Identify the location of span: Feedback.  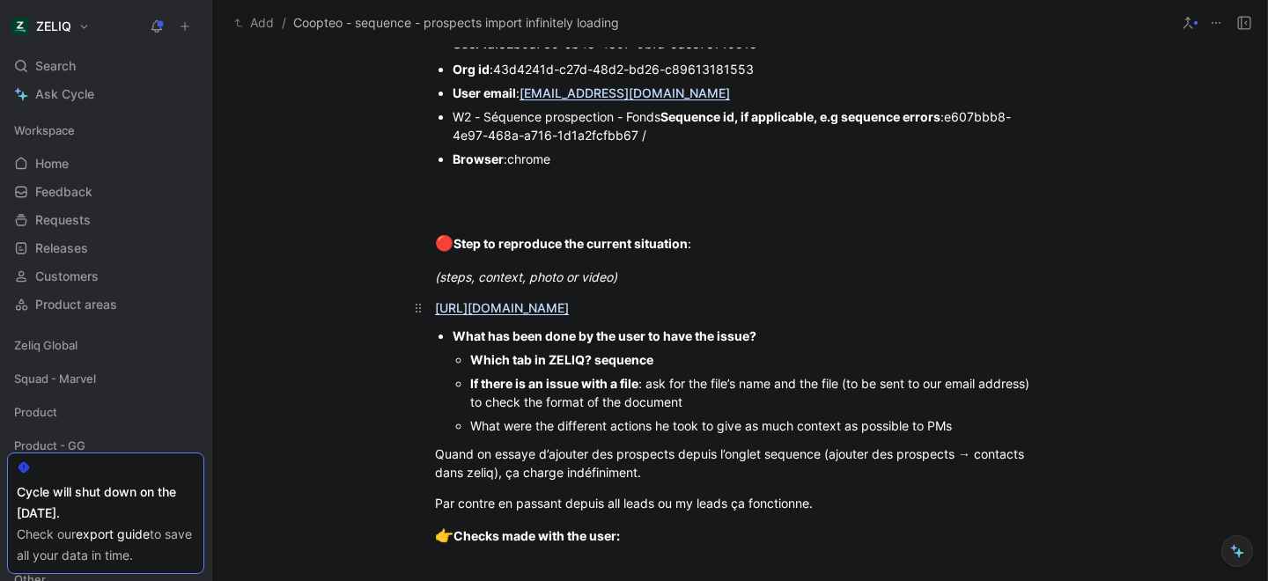
(63, 192).